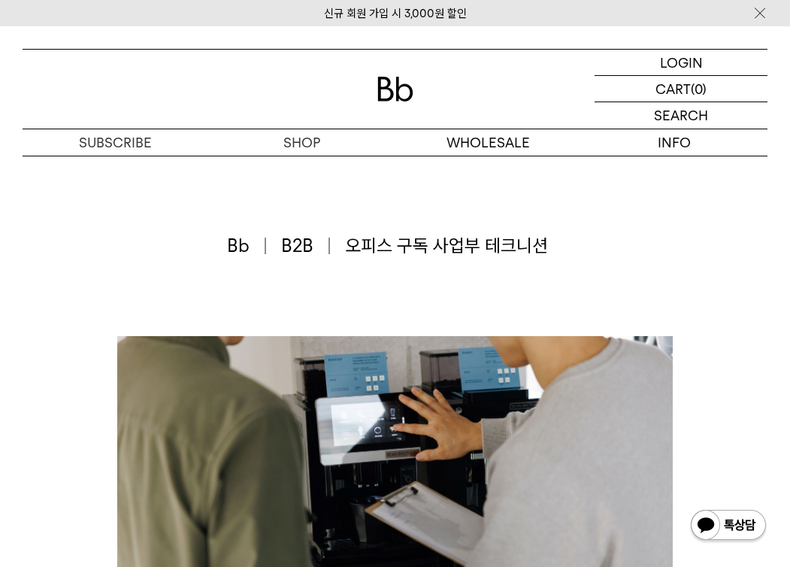  What do you see at coordinates (116, 142) in the screenshot?
I see `a: SUBSCRIBE` at bounding box center [116, 142].